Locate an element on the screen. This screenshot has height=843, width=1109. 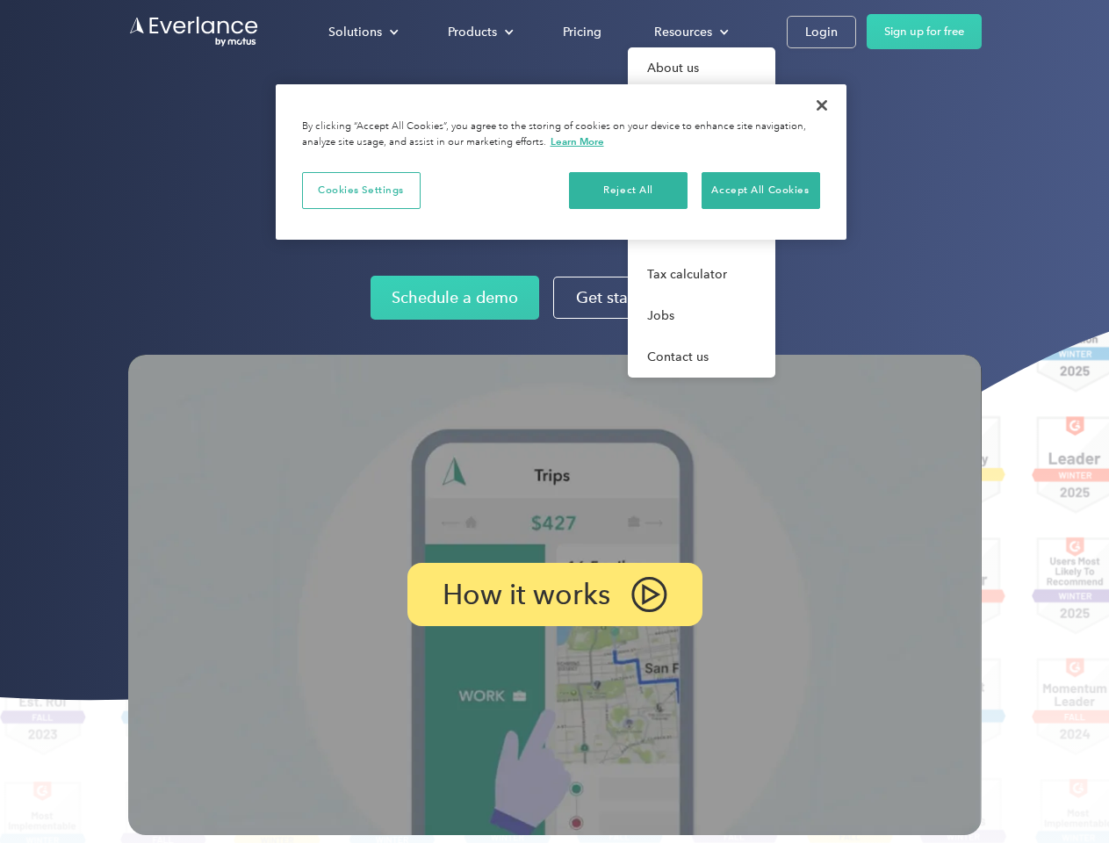
button: Close is located at coordinates (822, 105).